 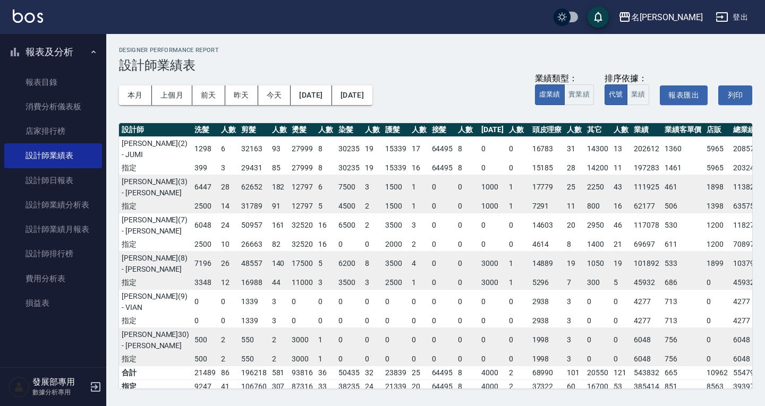 What do you see at coordinates (205, 340) in the screenshot?
I see `td: 500` at bounding box center [205, 340].